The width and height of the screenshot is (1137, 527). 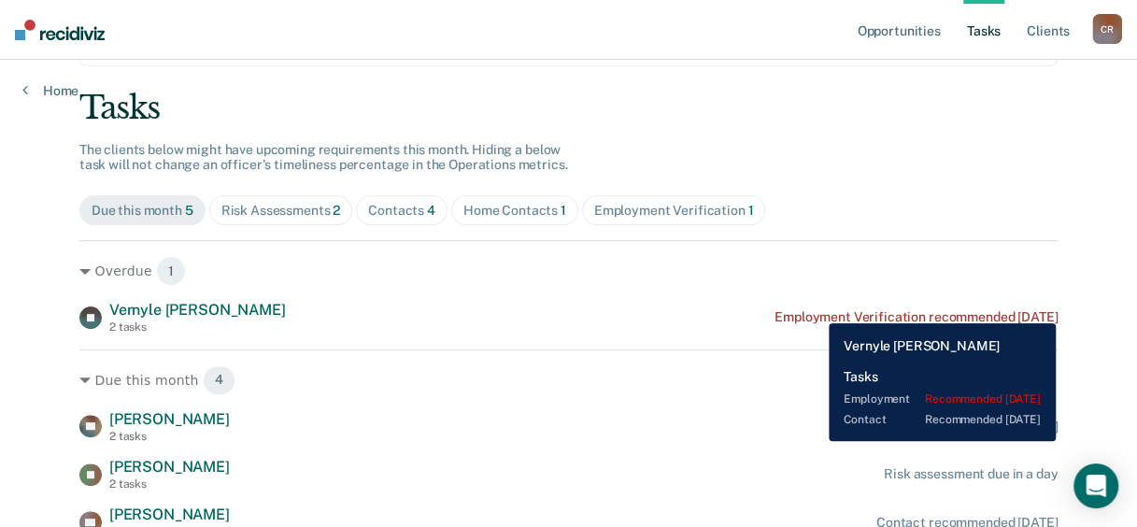 What do you see at coordinates (402, 210) in the screenshot?
I see `div: Contacts` at bounding box center [402, 210].